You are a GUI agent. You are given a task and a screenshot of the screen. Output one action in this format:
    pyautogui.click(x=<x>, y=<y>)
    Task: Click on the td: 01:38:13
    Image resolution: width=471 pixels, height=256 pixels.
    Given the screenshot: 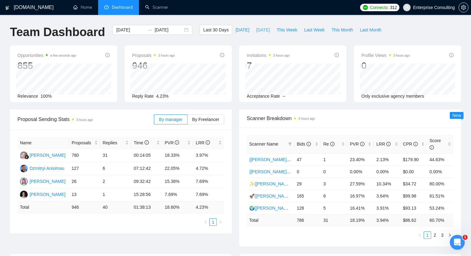 What is the action you would take?
    pyautogui.click(x=147, y=207)
    